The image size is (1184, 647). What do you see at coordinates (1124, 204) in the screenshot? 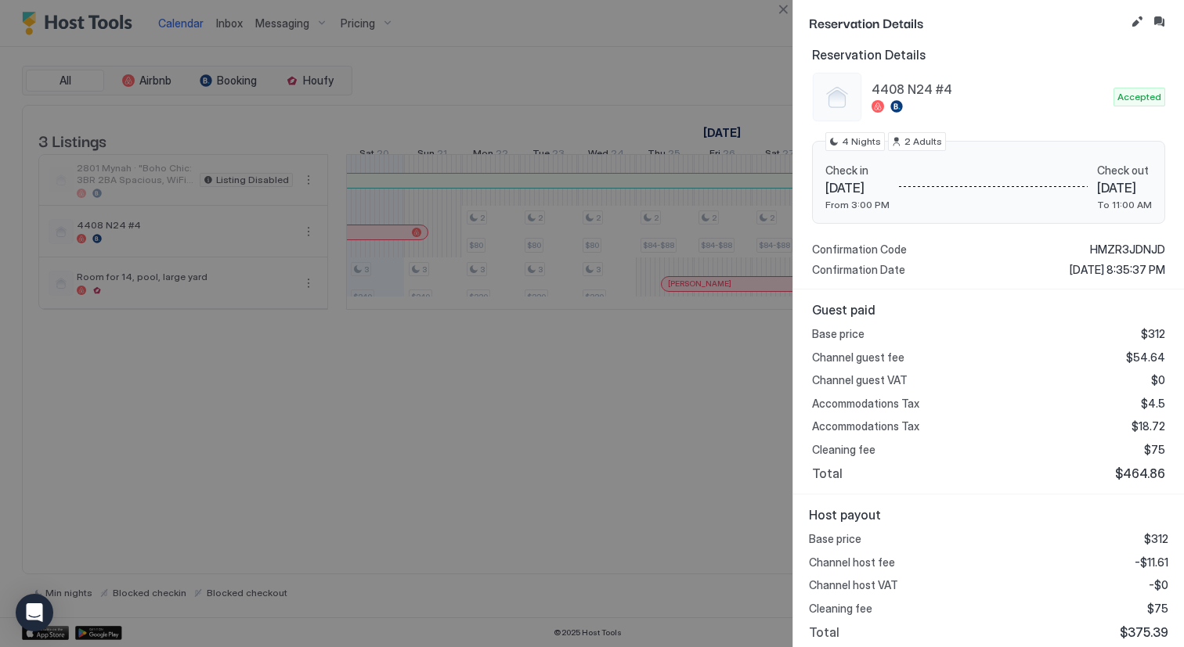
I see `span: To 11:00 AM` at bounding box center [1124, 204].